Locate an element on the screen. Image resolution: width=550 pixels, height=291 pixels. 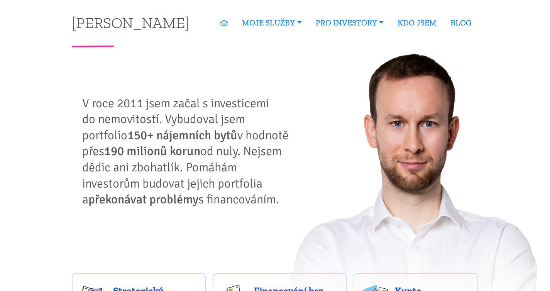
strong: 190 milionů korun is located at coordinates (152, 151).